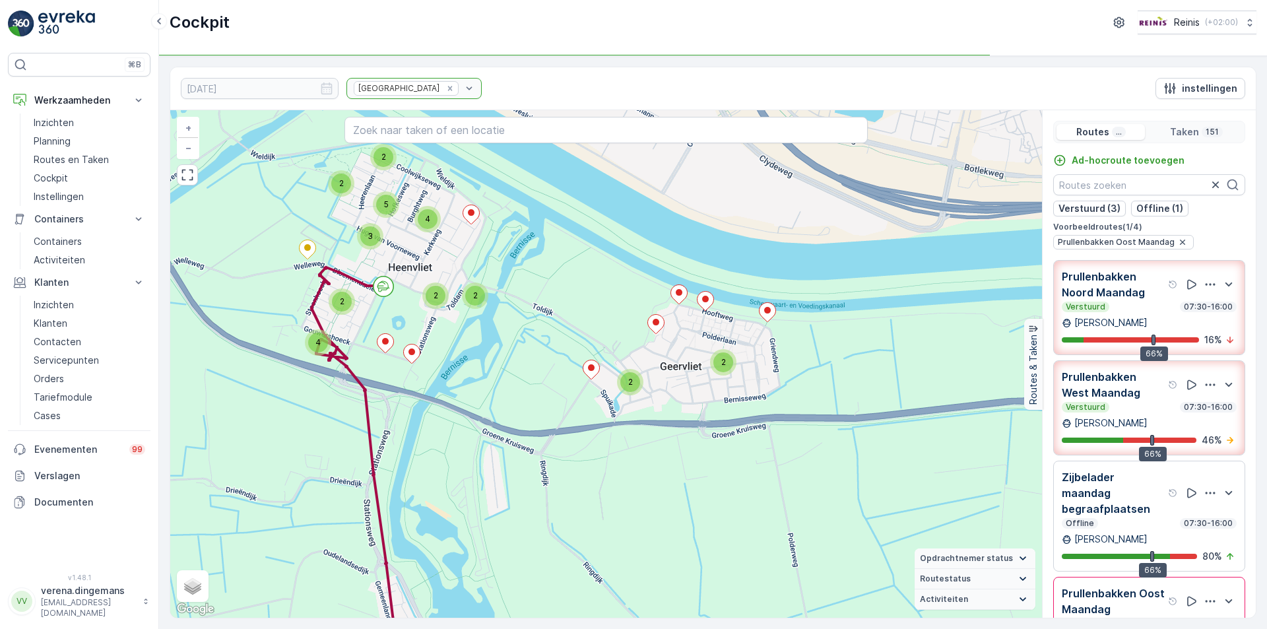  What do you see at coordinates (193, 586) in the screenshot?
I see `a: Layers` at bounding box center [193, 586].